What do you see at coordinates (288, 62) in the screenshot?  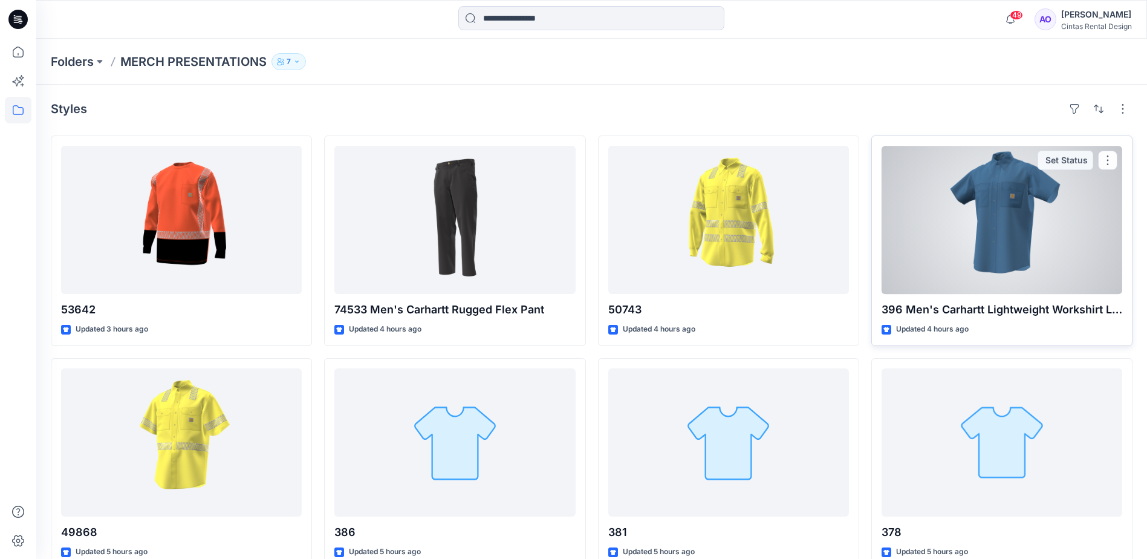 I see `p: 7` at bounding box center [288, 62].